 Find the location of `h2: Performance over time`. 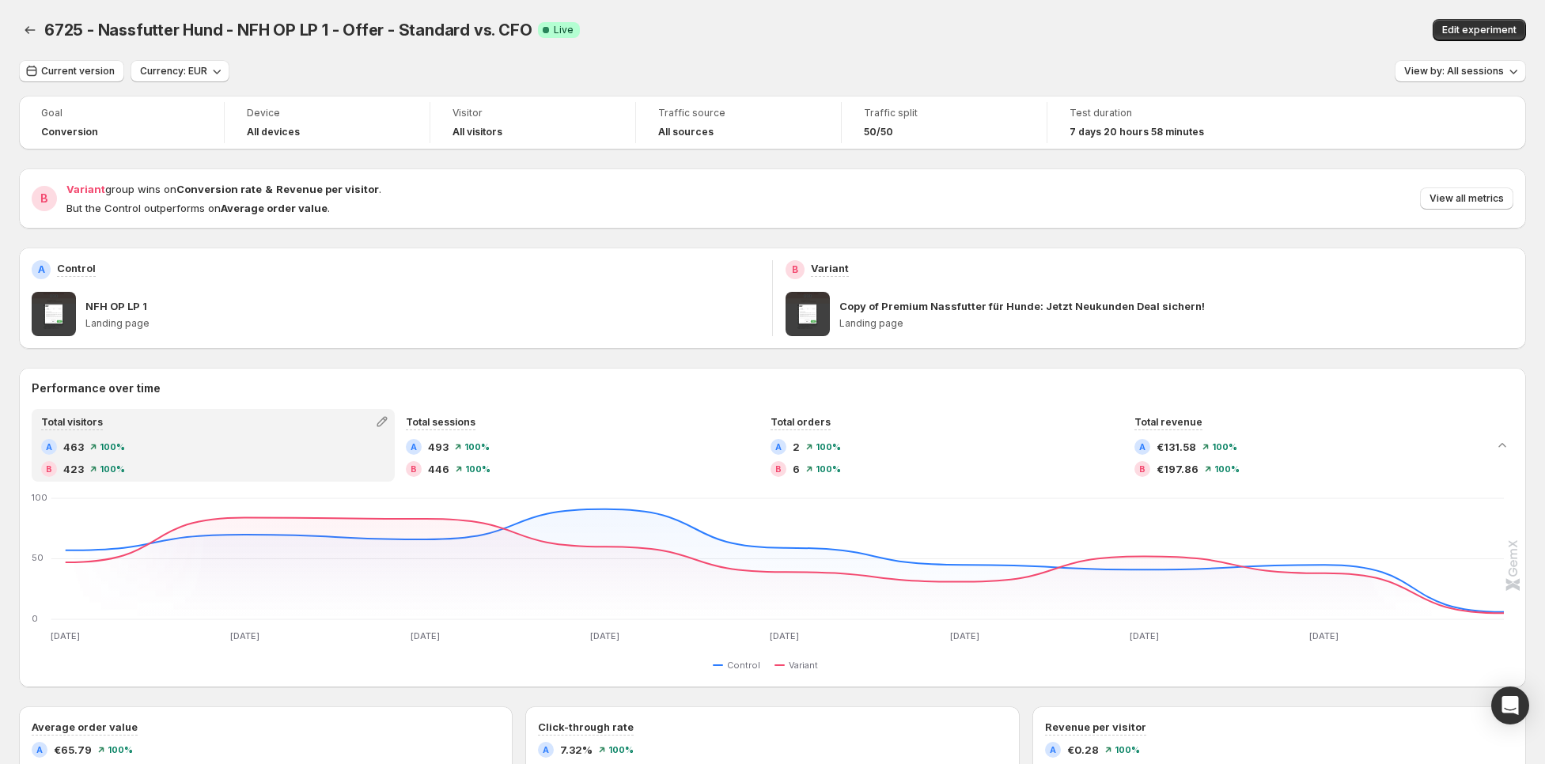

h2: Performance over time is located at coordinates (772, 388).